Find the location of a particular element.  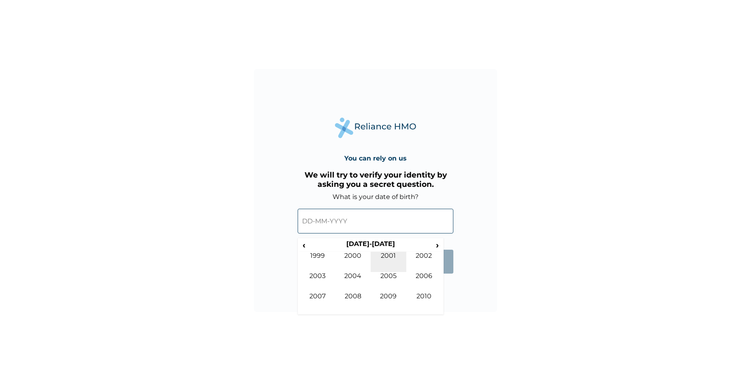

td: 2005 is located at coordinates (388, 282).